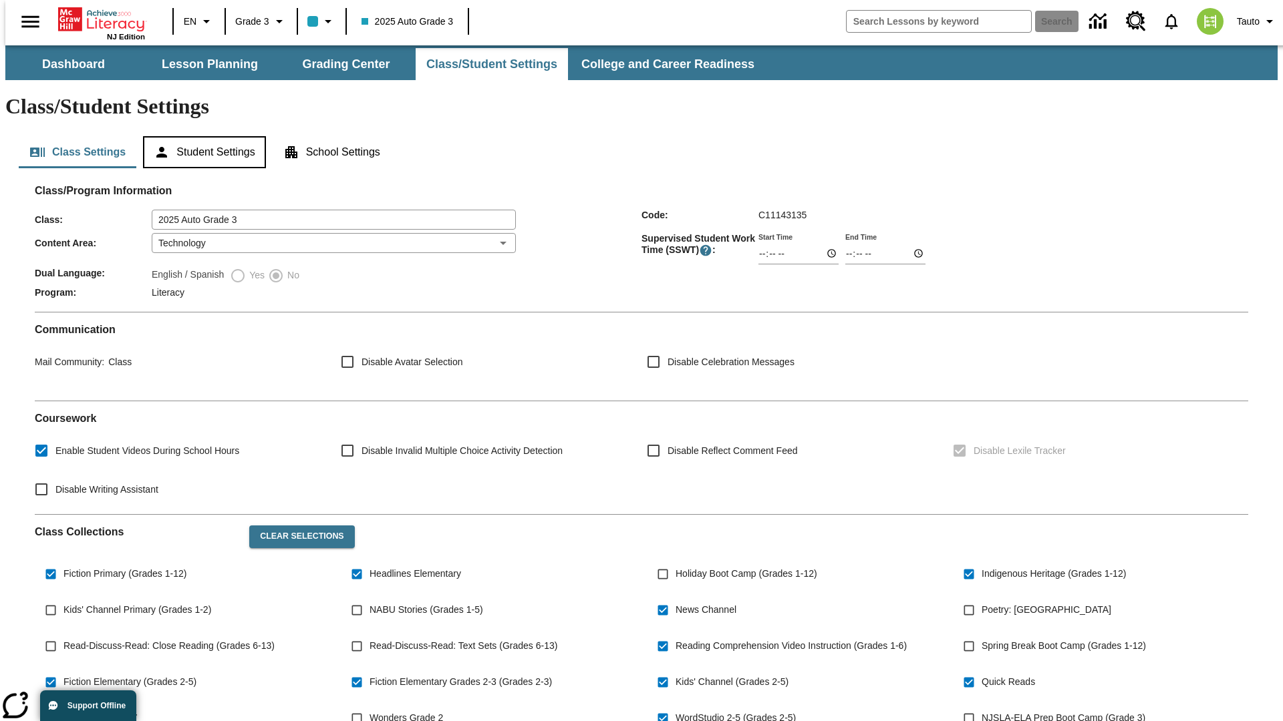  I want to click on span: Kids' Channel (Grades 2-5), so click(731, 682).